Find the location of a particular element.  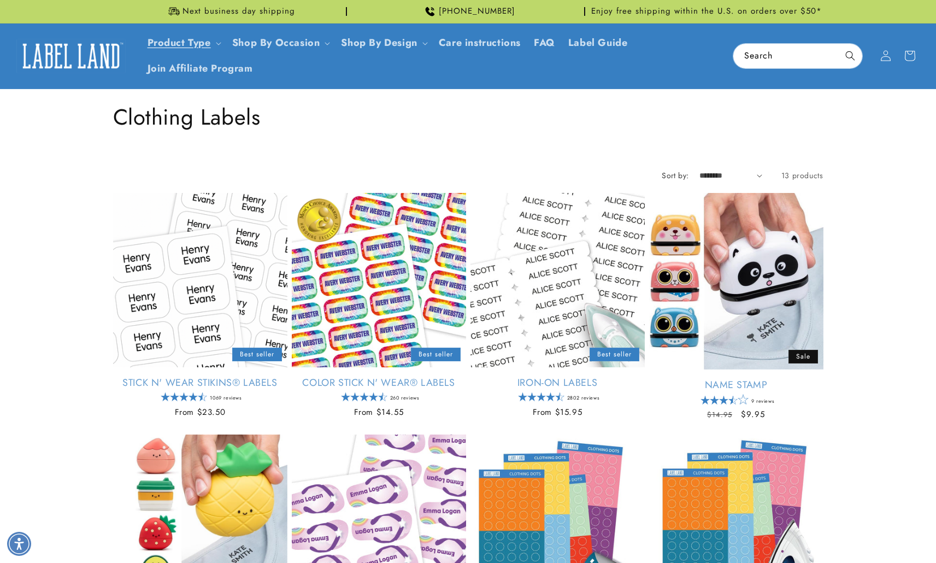

span: Enjoy free shipping within the U.S. on orders over $50* is located at coordinates (706, 11).